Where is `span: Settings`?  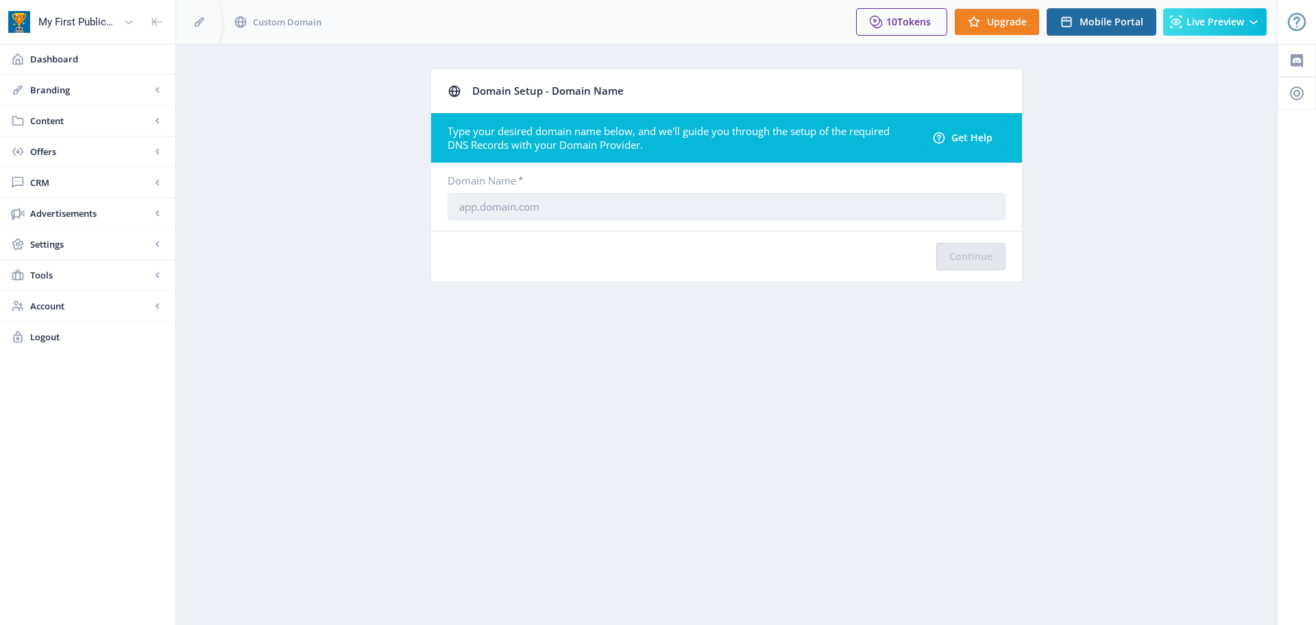
span: Settings is located at coordinates (90, 244).